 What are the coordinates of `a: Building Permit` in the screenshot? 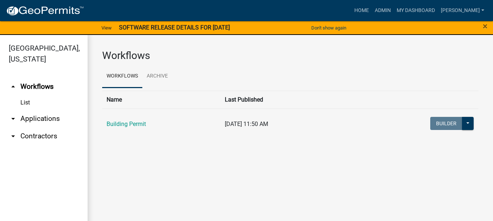 It's located at (126, 124).